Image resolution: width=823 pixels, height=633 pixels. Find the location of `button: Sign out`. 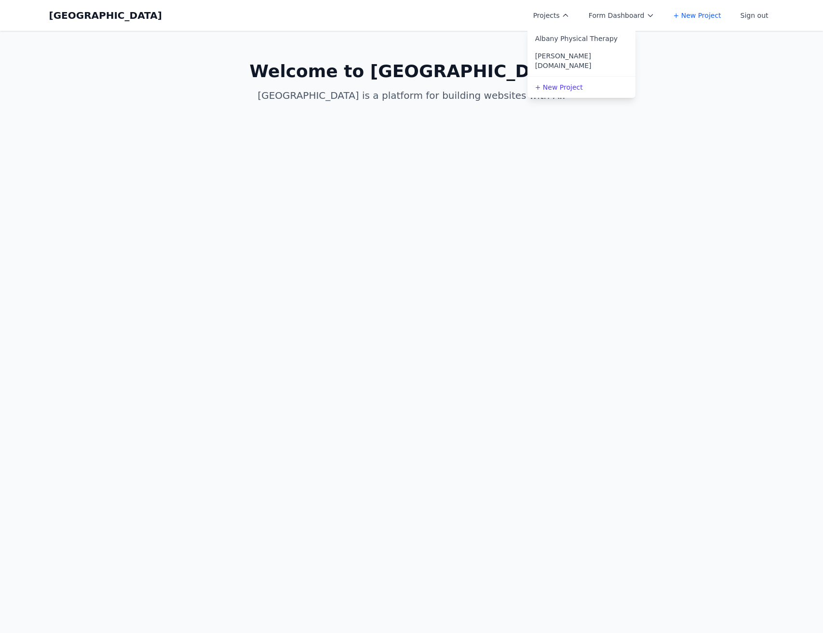

button: Sign out is located at coordinates (755, 15).